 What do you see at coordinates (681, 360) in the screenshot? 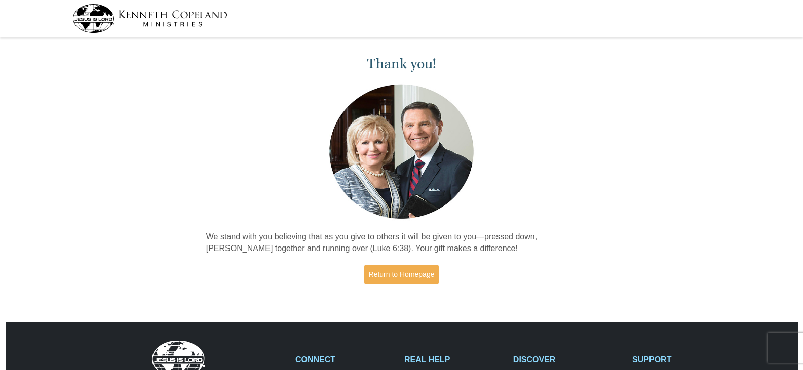
I see `h2: SUPPORT` at bounding box center [681, 360].